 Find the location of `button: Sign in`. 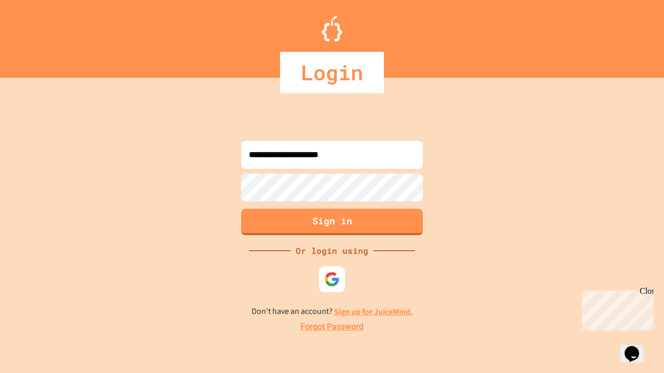

button: Sign in is located at coordinates (332, 222).